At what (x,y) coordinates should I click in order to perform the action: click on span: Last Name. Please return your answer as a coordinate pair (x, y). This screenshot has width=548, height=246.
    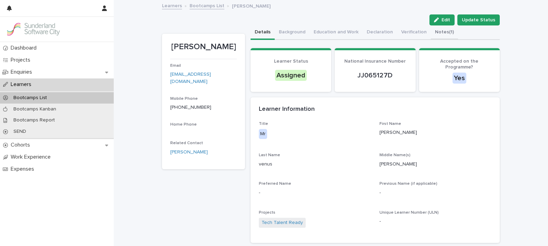
    Looking at the image, I should click on (270, 155).